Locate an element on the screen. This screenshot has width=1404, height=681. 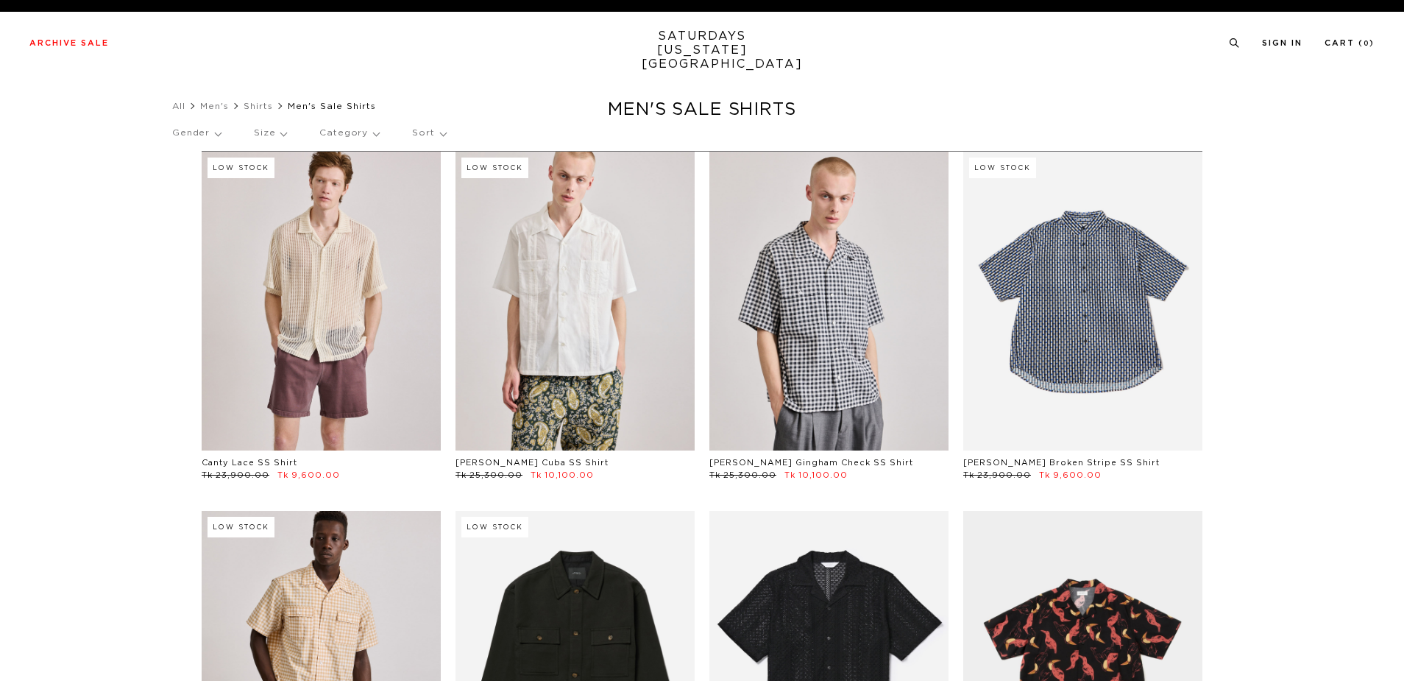
a: Canty Lace SS Shirt is located at coordinates (249, 462).